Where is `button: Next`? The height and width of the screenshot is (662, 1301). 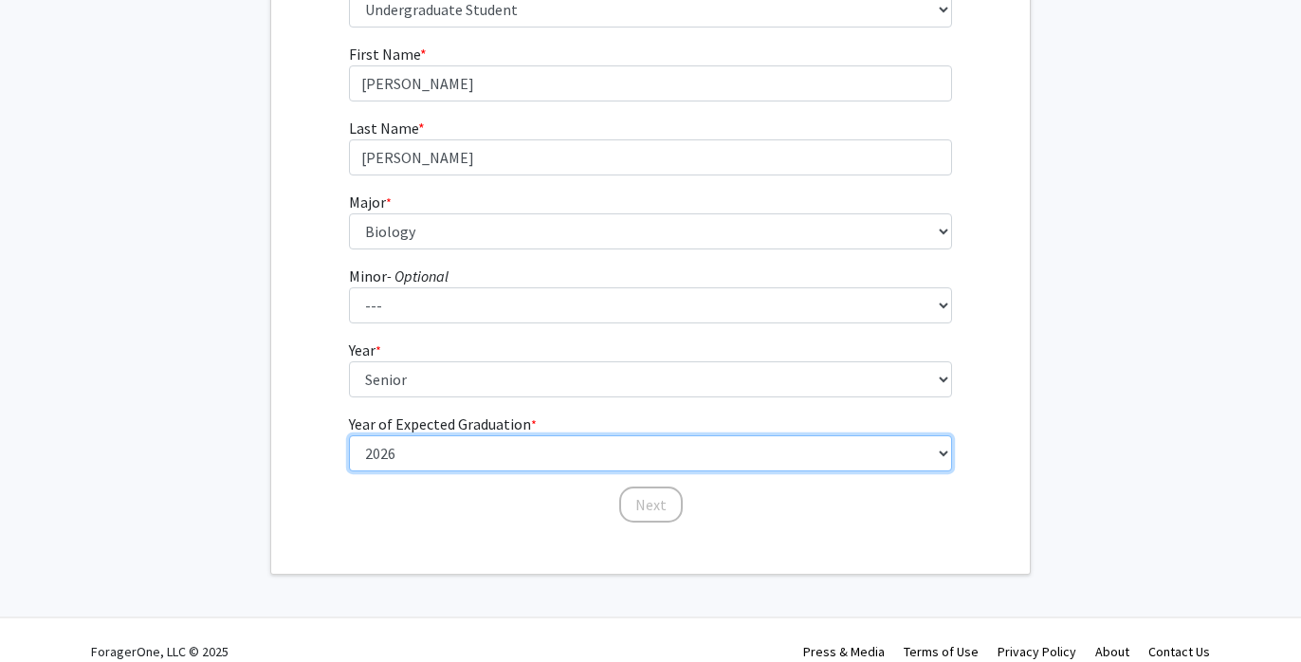
button: Next is located at coordinates (650, 504).